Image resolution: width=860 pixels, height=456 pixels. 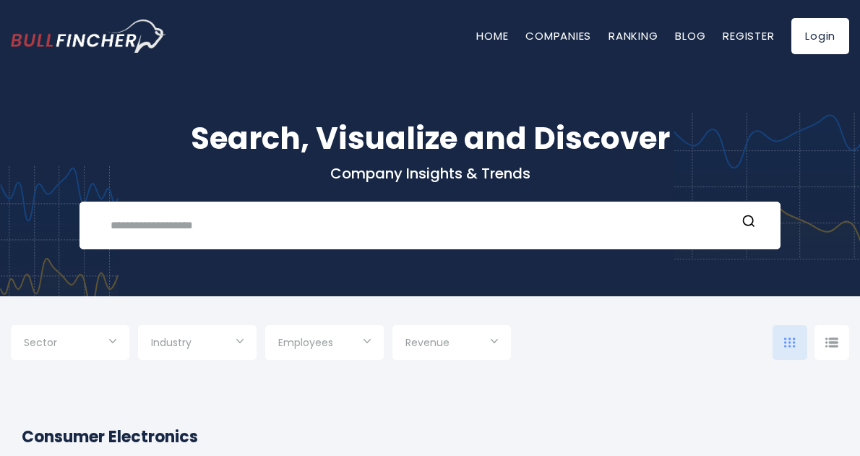 What do you see at coordinates (748, 222) in the screenshot?
I see `button: Search` at bounding box center [748, 222].